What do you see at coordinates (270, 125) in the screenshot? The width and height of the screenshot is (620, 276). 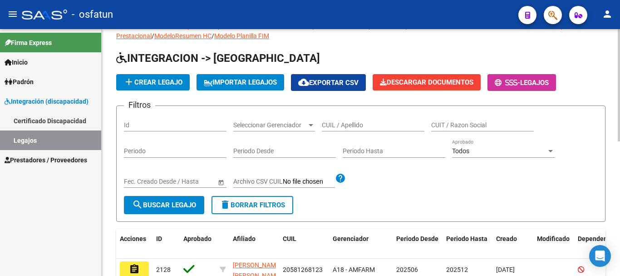 I see `span: Seleccionar Gerenciador` at bounding box center [270, 125].